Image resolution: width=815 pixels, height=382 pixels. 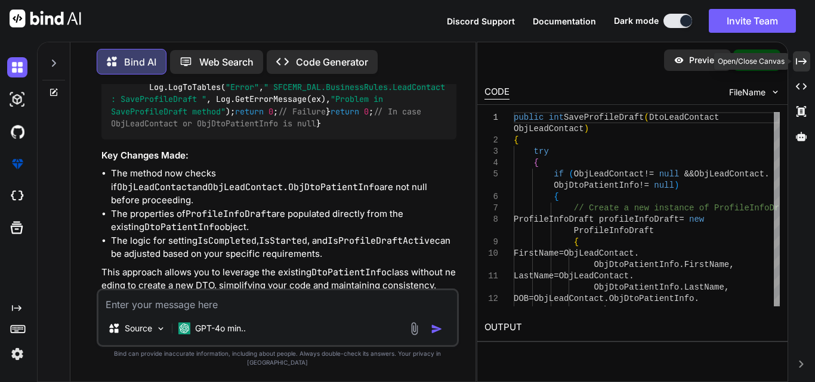 I want to click on span: " SFCEMR_DAL.BusinessRules.LeadContact : SaveProfileDraft ", so click(x=280, y=93).